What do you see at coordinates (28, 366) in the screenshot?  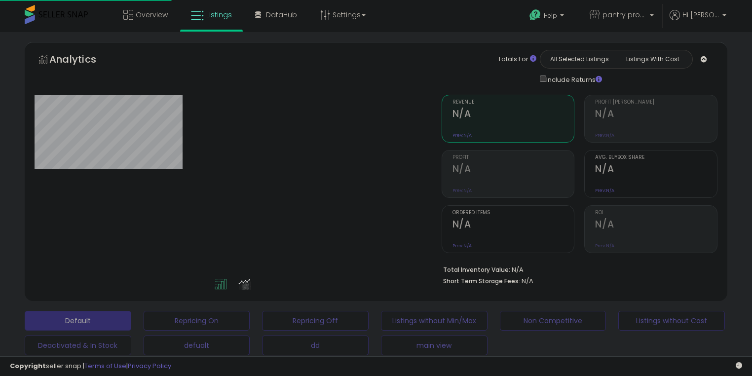 I see `strong: Copyright` at bounding box center [28, 366].